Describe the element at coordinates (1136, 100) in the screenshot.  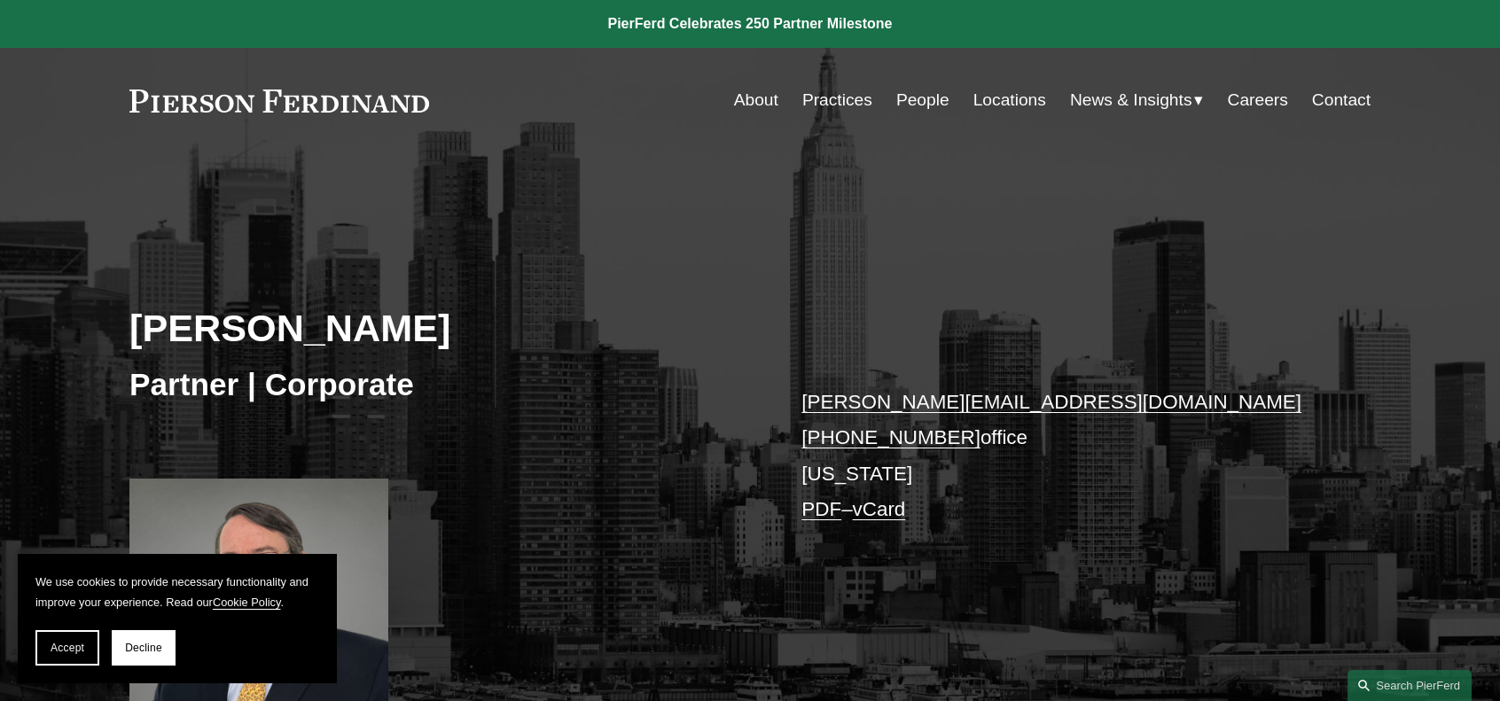
I see `a: folder dropdown` at that location.